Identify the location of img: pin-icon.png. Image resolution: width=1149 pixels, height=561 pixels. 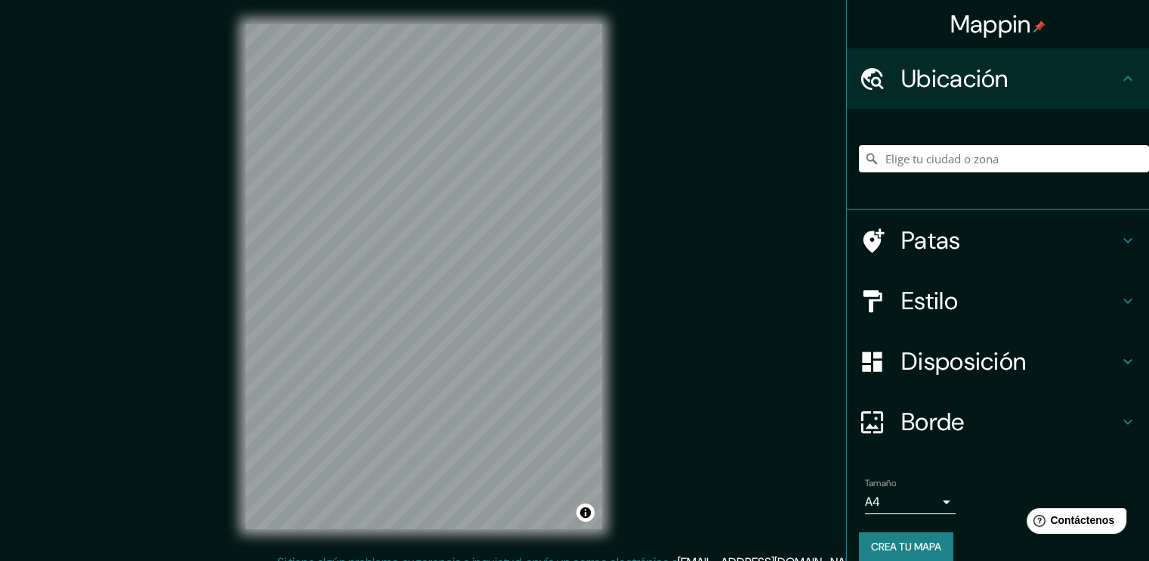
(1039, 26).